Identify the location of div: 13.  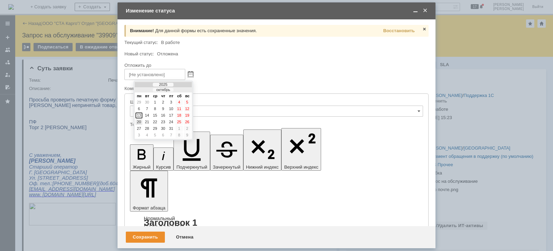
(139, 115).